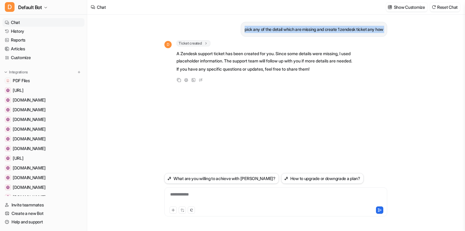 This screenshot has width=465, height=231. Describe the element at coordinates (43, 57) in the screenshot. I see `a: Customize` at that location.